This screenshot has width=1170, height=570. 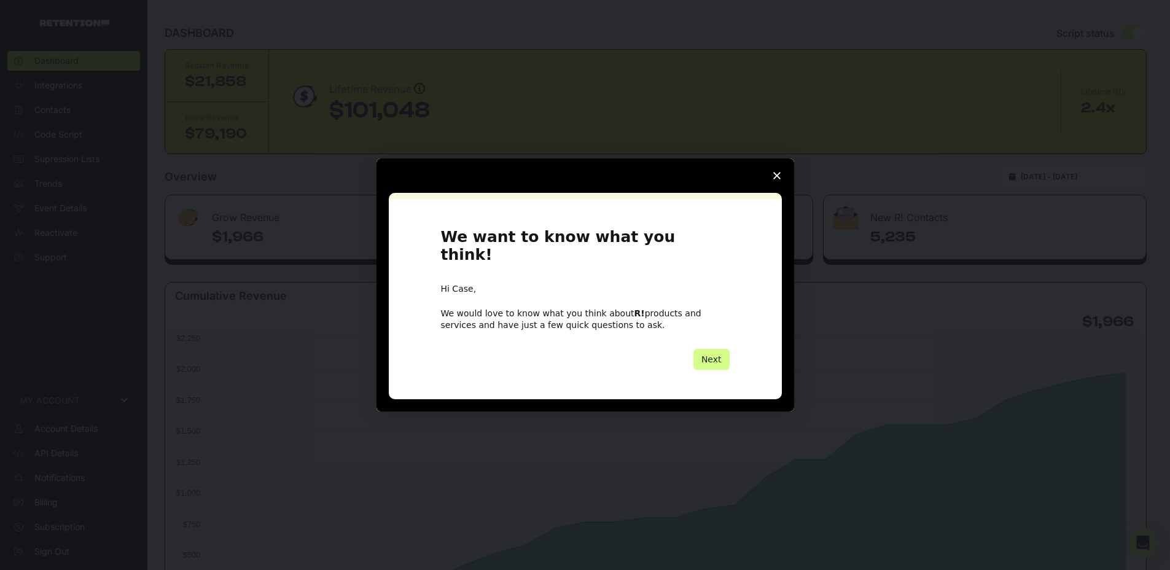 I want to click on span: Close survey, so click(x=777, y=176).